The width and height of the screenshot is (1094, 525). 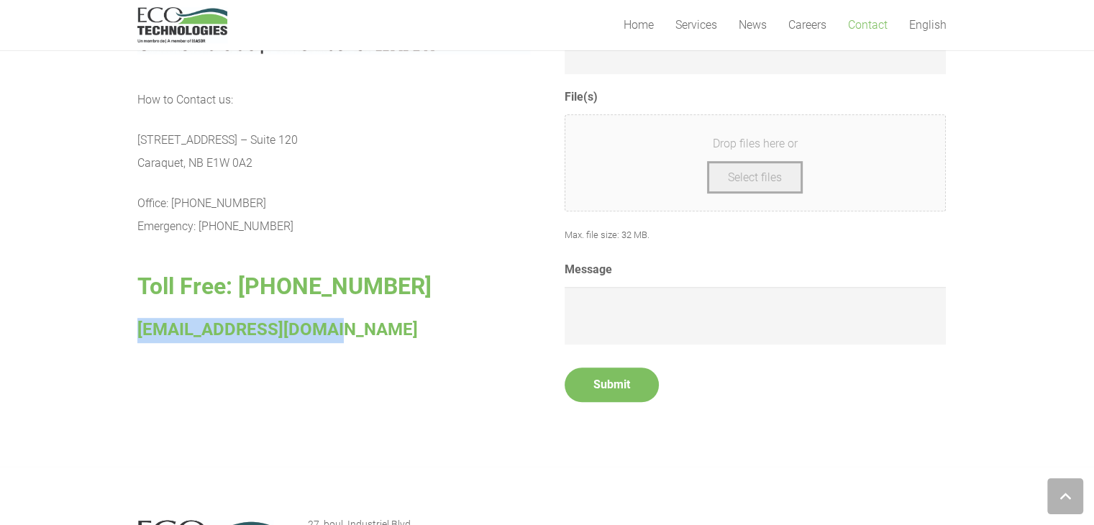 I want to click on span: Home, so click(x=639, y=24).